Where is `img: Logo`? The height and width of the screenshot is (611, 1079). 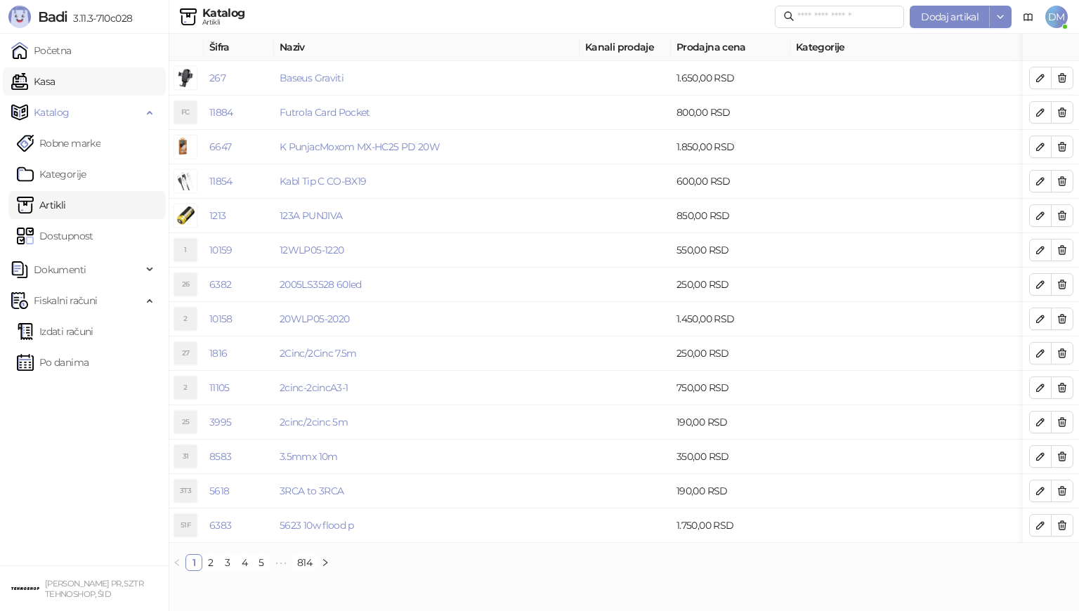
img: Logo is located at coordinates (20, 17).